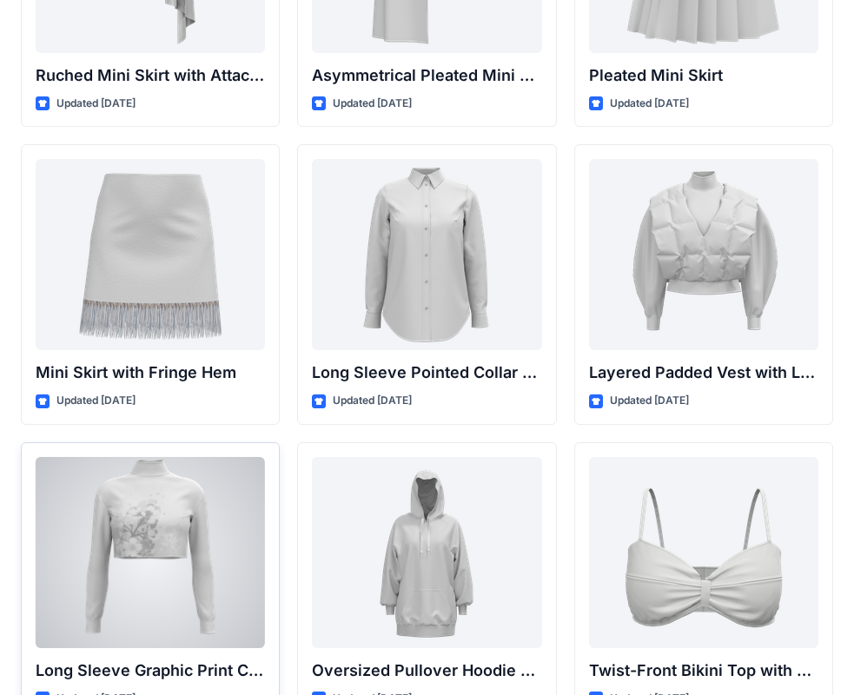  What do you see at coordinates (426, 671) in the screenshot?
I see `p: Oversized Pullover Hoodie with Front Pocket` at bounding box center [426, 671].